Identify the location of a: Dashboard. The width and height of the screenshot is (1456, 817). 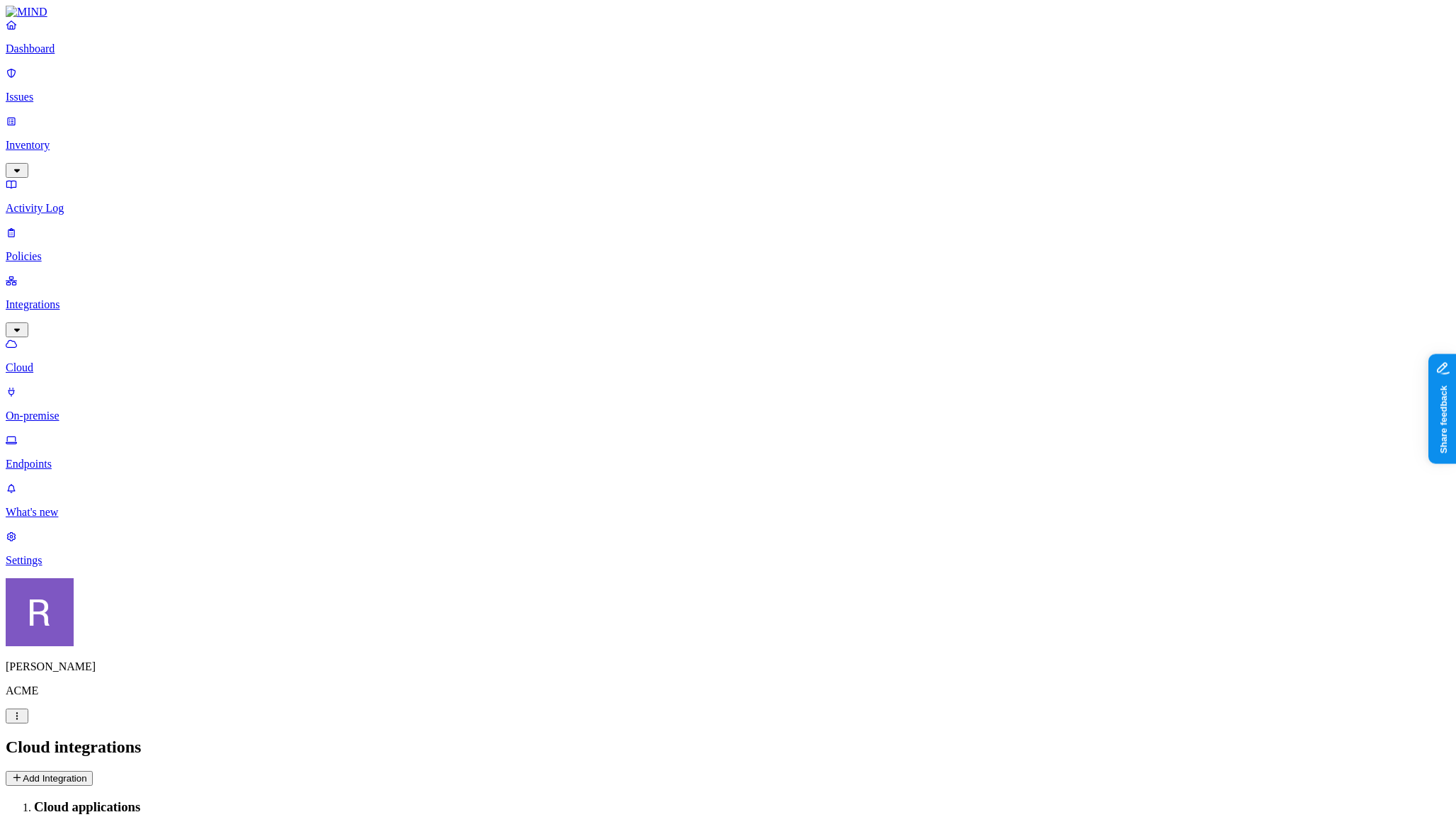
(728, 37).